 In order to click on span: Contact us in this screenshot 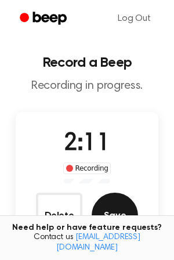, I will do `click(87, 243)`.